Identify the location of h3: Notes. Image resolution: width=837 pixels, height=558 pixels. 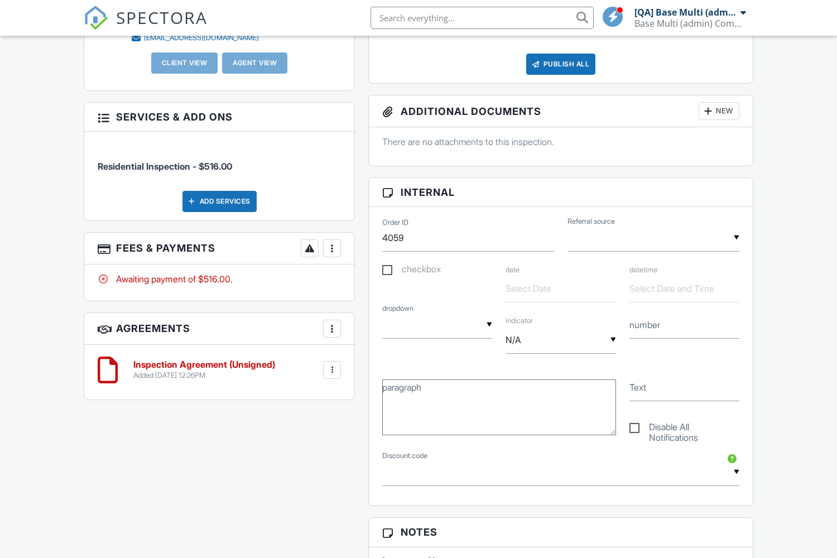
(561, 533).